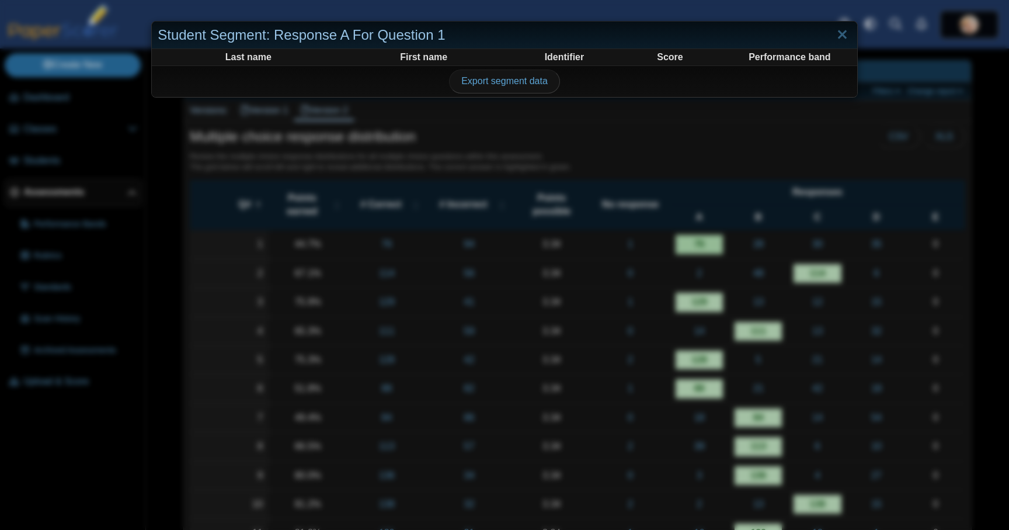 This screenshot has width=1009, height=530. Describe the element at coordinates (842, 35) in the screenshot. I see `a: Close` at that location.